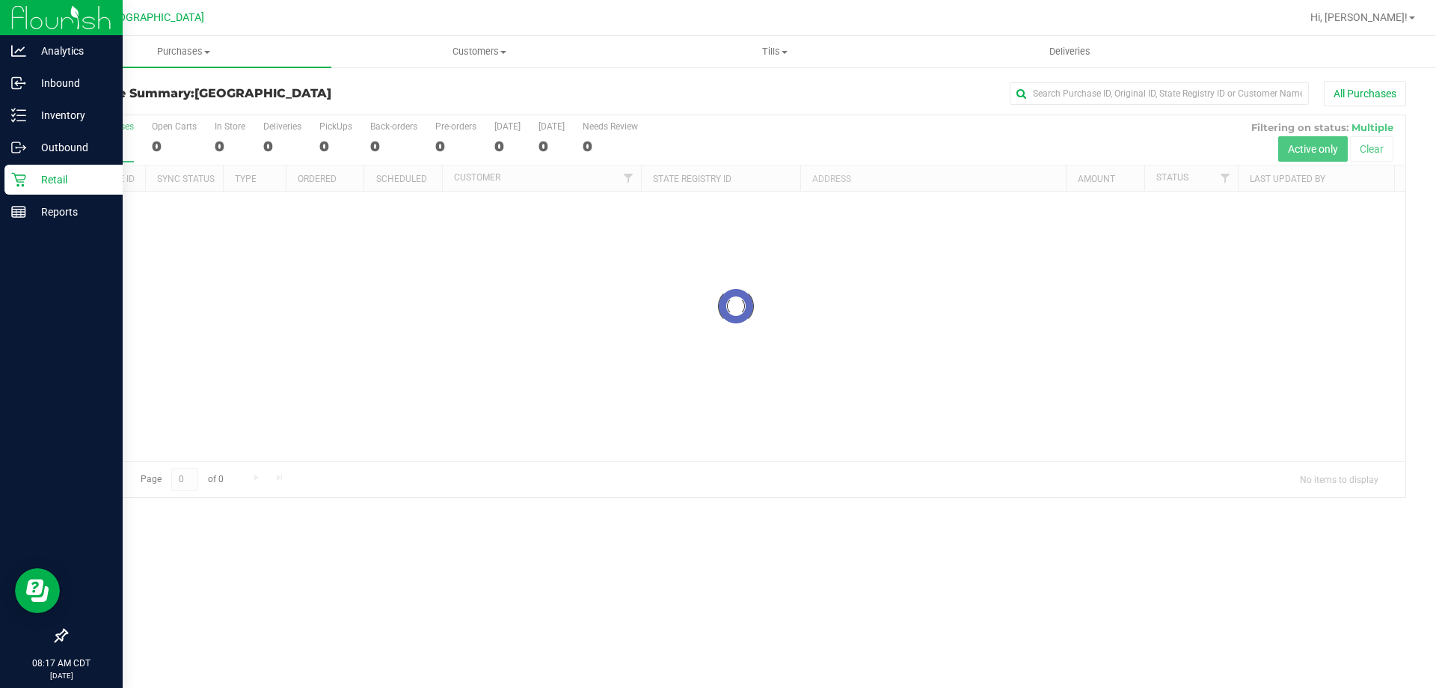 The width and height of the screenshot is (1436, 688). I want to click on a: Customers, so click(479, 52).